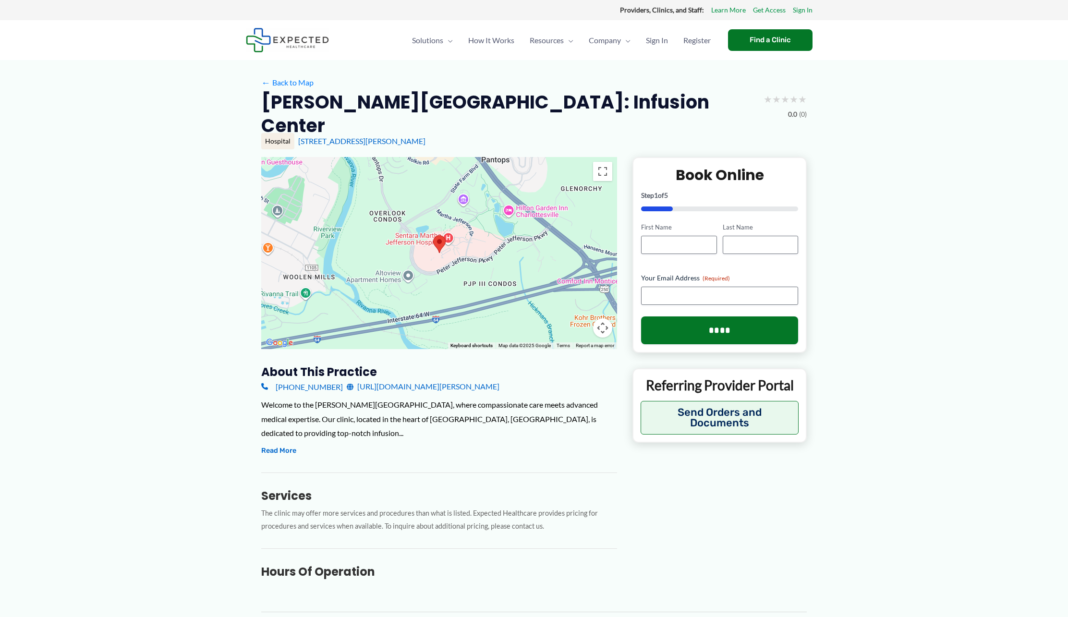  I want to click on span: Map data ©2025 Google, so click(524, 345).